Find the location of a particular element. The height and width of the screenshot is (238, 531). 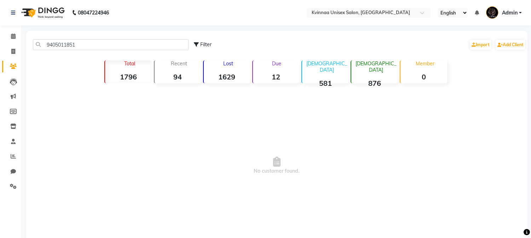

p: Member is located at coordinates (425, 64).